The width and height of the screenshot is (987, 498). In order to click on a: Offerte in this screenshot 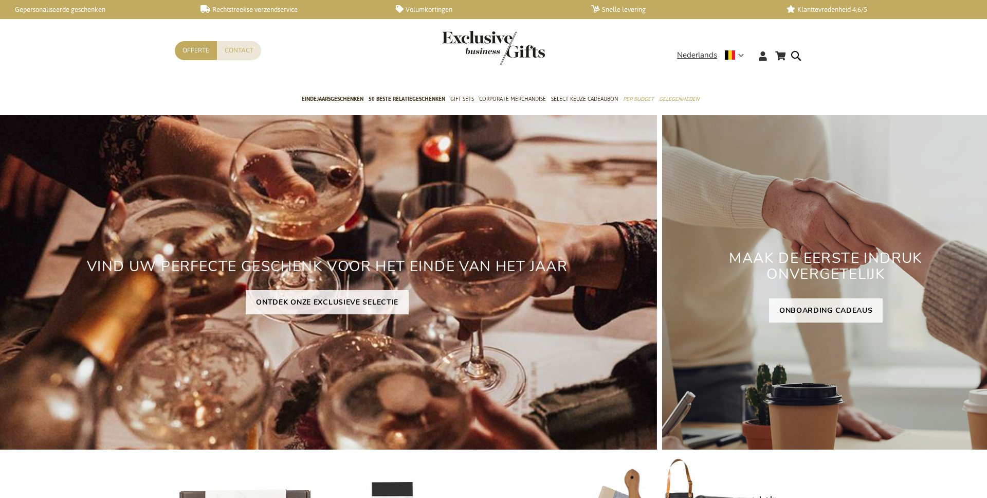, I will do `click(196, 50)`.